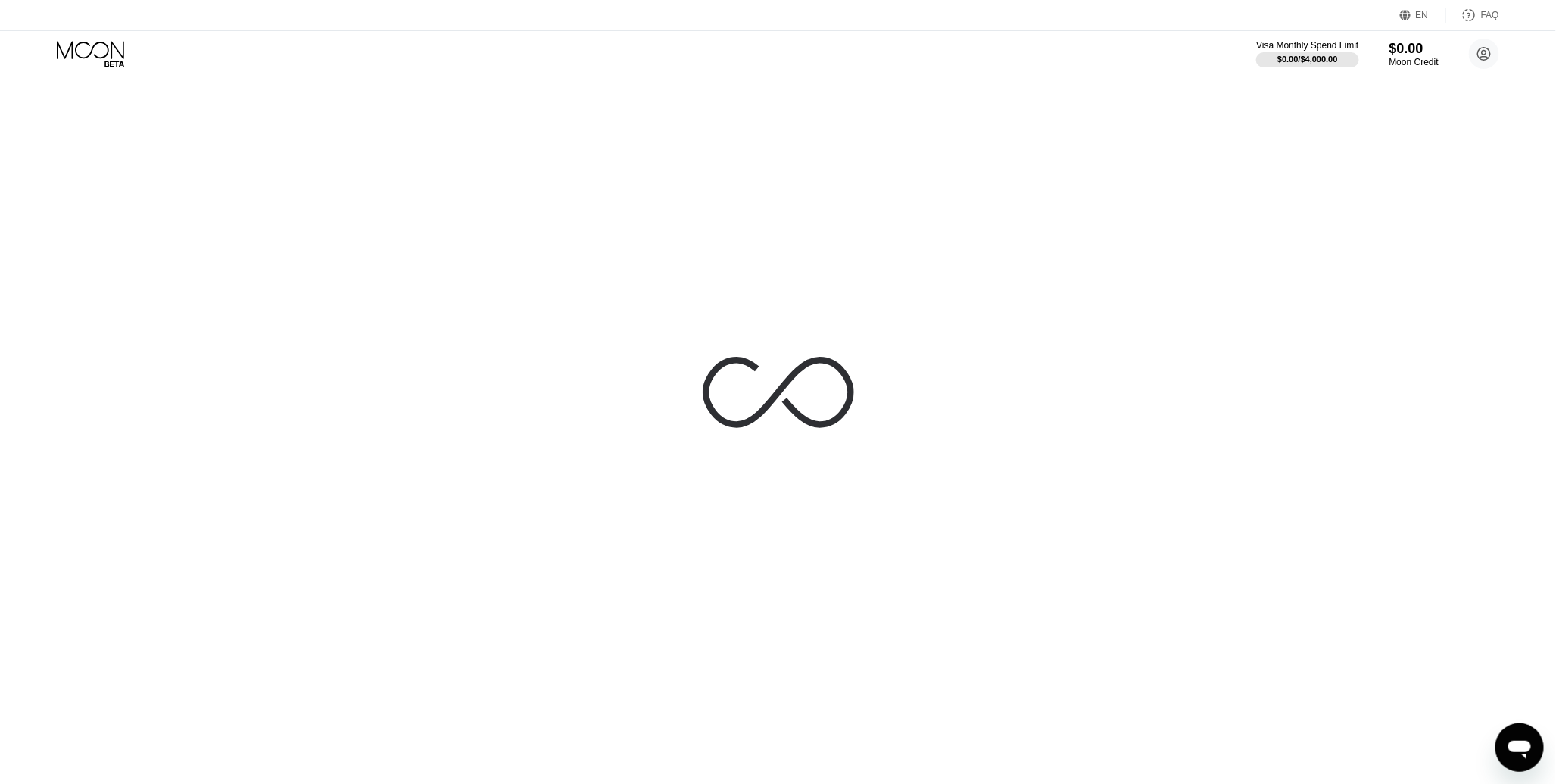 Image resolution: width=1556 pixels, height=784 pixels. Describe the element at coordinates (1414, 48) in the screenshot. I see `div: $0.00` at that location.